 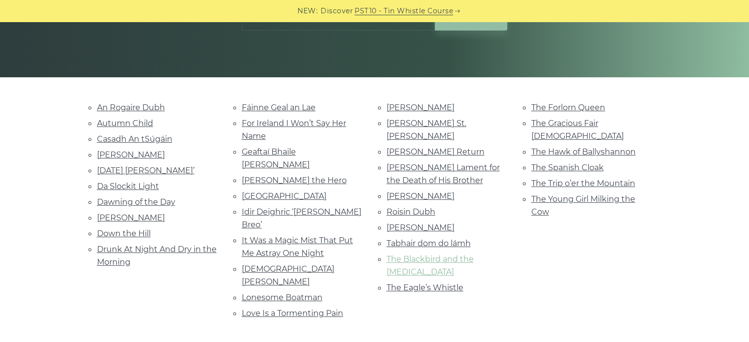 I want to click on a: Dawning of the Day, so click(x=136, y=202).